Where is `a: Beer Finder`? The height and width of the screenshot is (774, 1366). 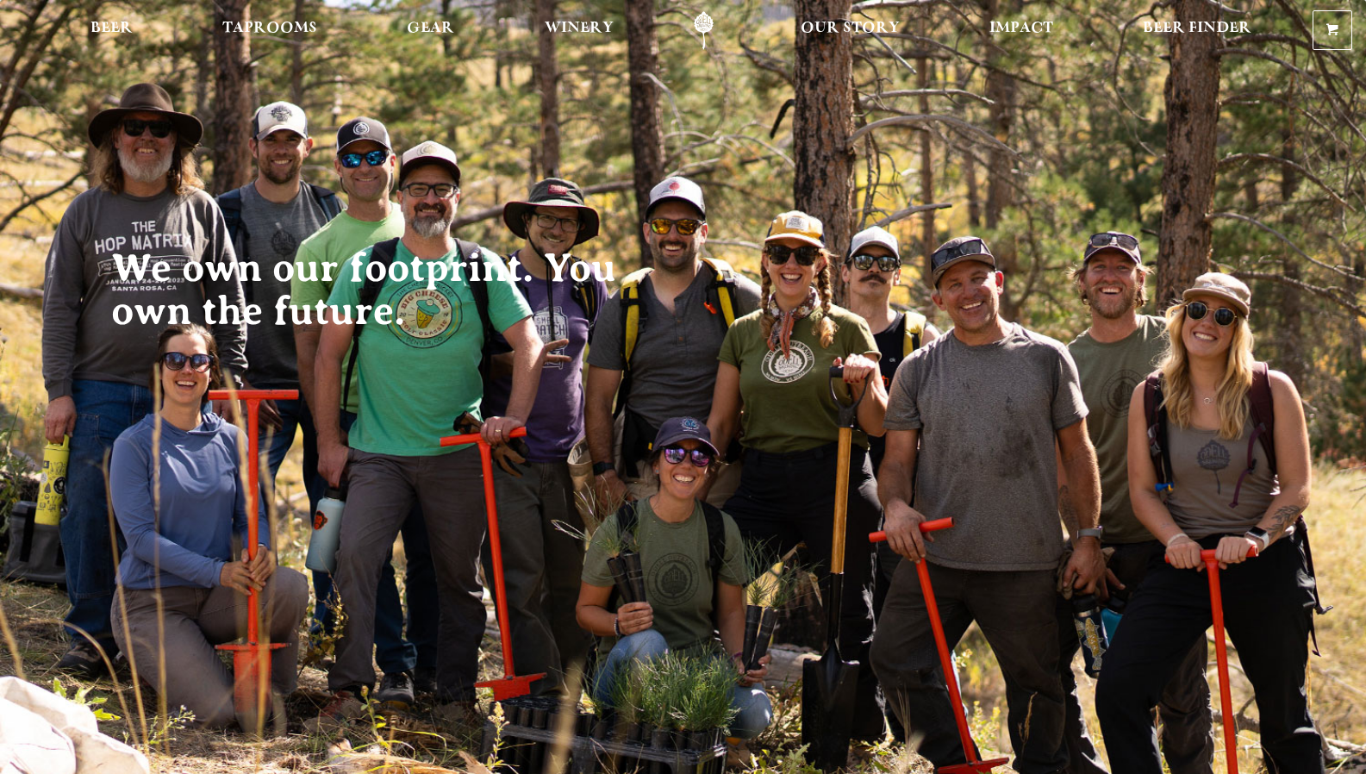 a: Beer Finder is located at coordinates (1197, 30).